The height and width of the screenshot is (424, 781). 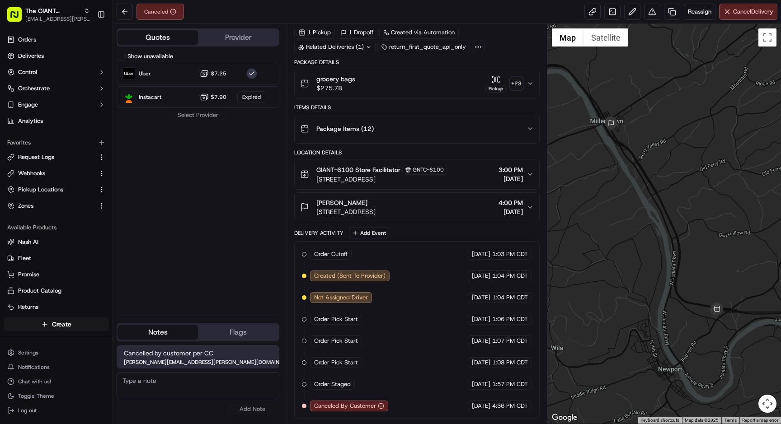 What do you see at coordinates (27, 94) in the screenshot?
I see `img: 3855928211143_97847f850aaaf9af0eff_72.jpg` at bounding box center [27, 94].